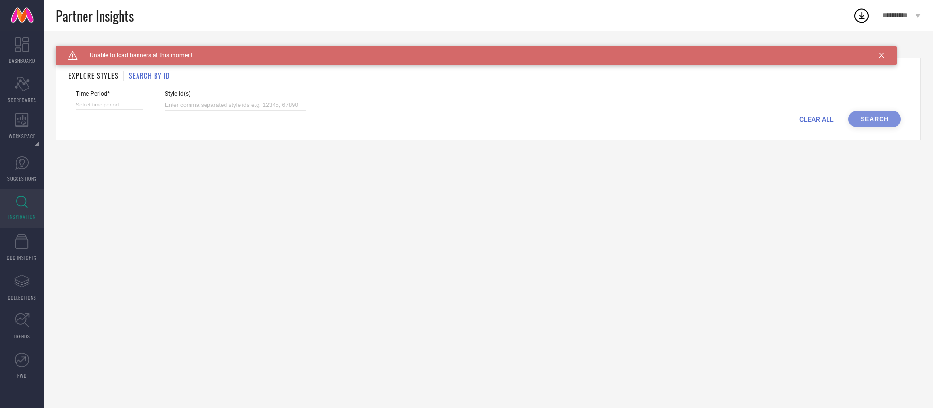 The image size is (933, 408). What do you see at coordinates (149, 75) in the screenshot?
I see `h1: SEARCH BY ID` at bounding box center [149, 75].